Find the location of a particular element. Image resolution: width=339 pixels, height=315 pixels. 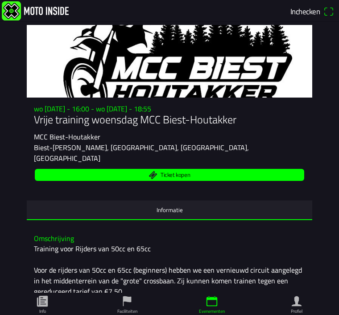

h3: Omschrijving is located at coordinates (169, 239).